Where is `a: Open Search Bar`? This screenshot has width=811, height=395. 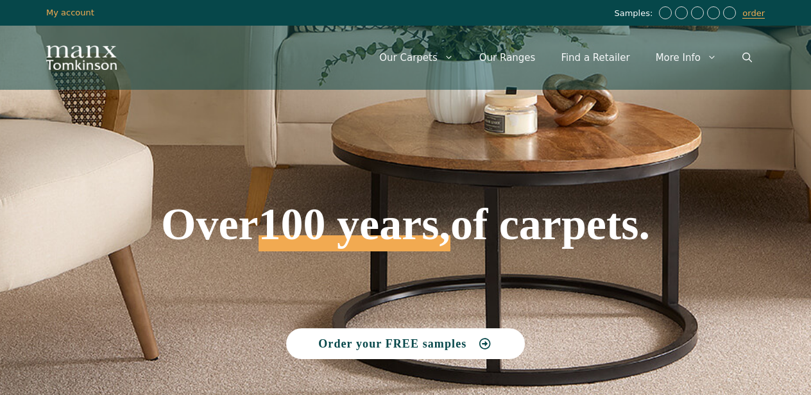
a: Open Search Bar is located at coordinates (747, 58).